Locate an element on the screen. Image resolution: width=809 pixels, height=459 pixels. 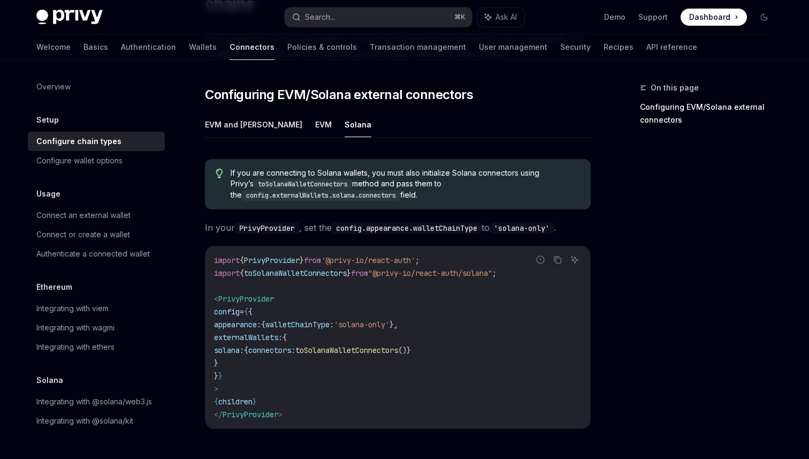
a: Demo is located at coordinates (615, 17).